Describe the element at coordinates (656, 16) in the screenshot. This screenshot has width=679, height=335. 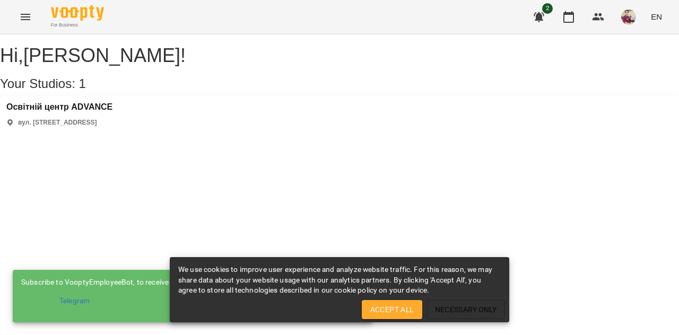
I see `span: EN` at that location.